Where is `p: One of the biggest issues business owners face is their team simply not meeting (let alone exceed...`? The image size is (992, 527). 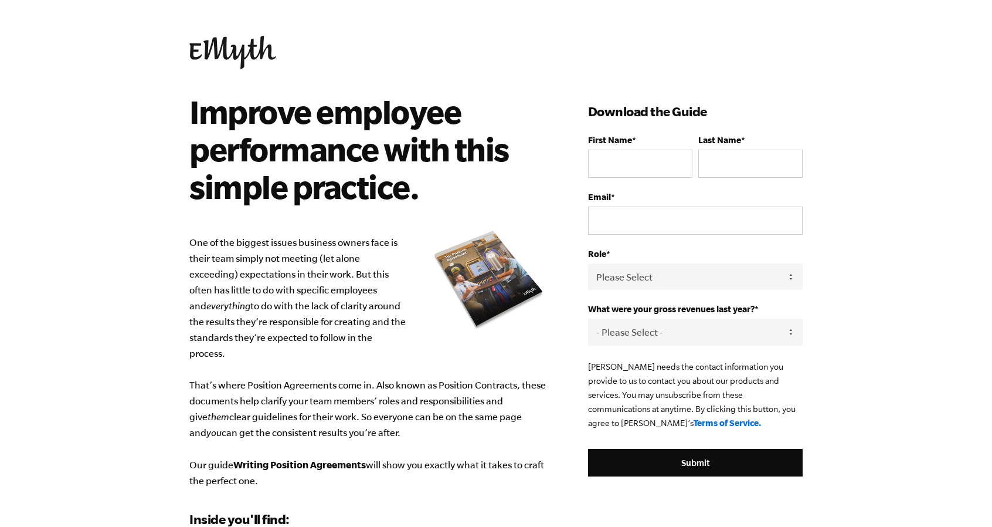 p: One of the biggest issues business owners face is their team simply not meeting (let alone exceed... is located at coordinates (371, 361).